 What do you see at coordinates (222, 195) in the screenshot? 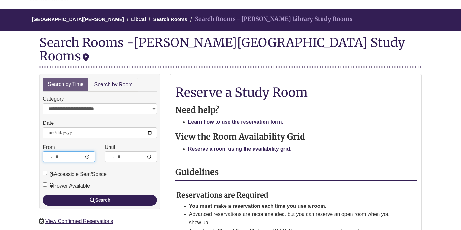
I see `strong: Reservations are Required` at bounding box center [222, 195].